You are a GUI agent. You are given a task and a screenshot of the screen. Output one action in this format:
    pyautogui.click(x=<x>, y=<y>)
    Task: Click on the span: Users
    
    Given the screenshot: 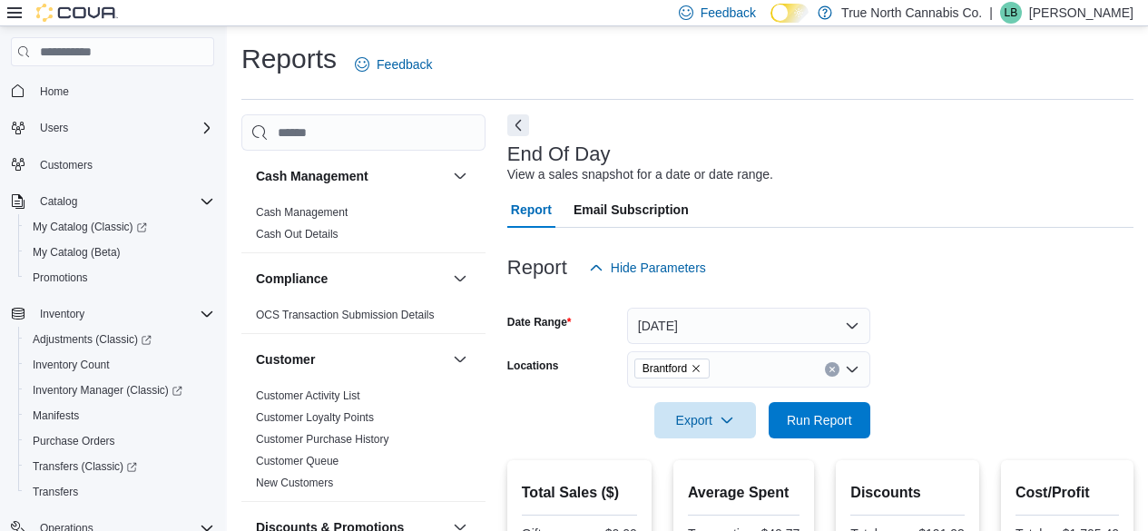 What is the action you would take?
    pyautogui.click(x=54, y=128)
    